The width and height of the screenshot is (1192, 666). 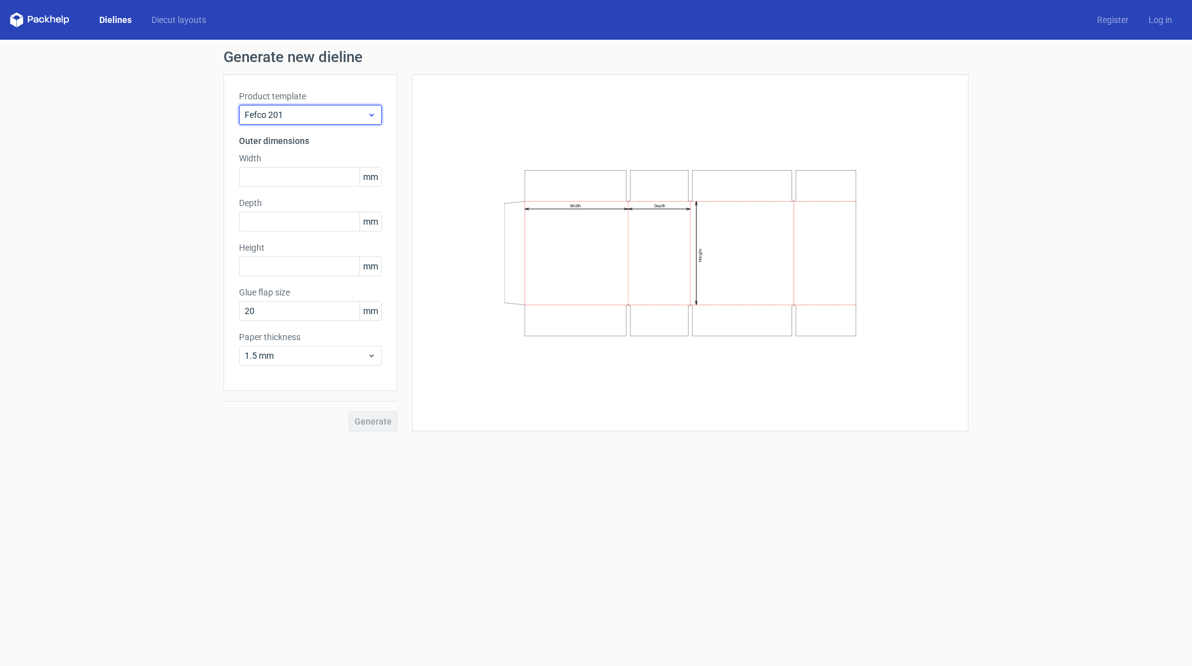 I want to click on text: Depth, so click(x=660, y=206).